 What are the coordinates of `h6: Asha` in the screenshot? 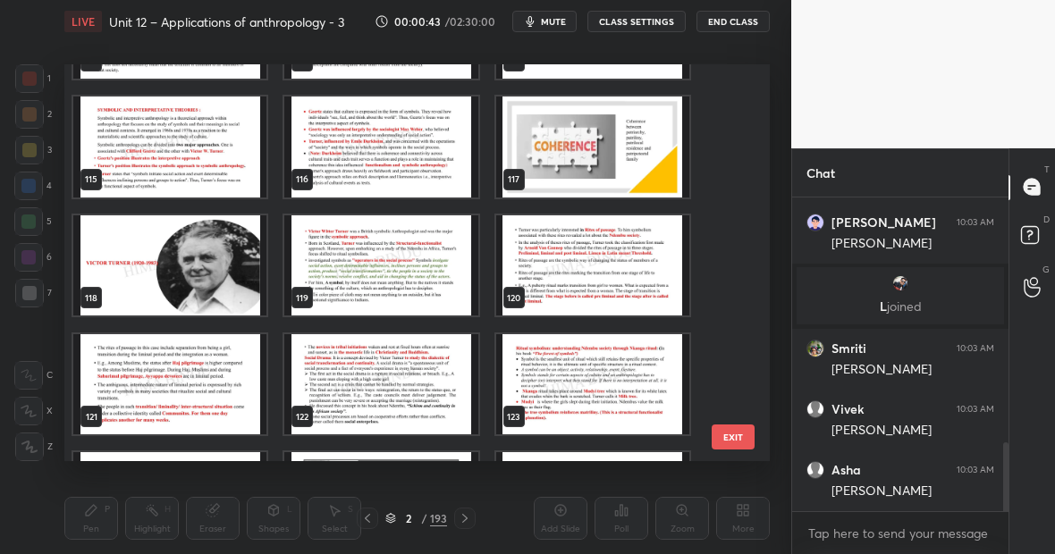 It's located at (846, 470).